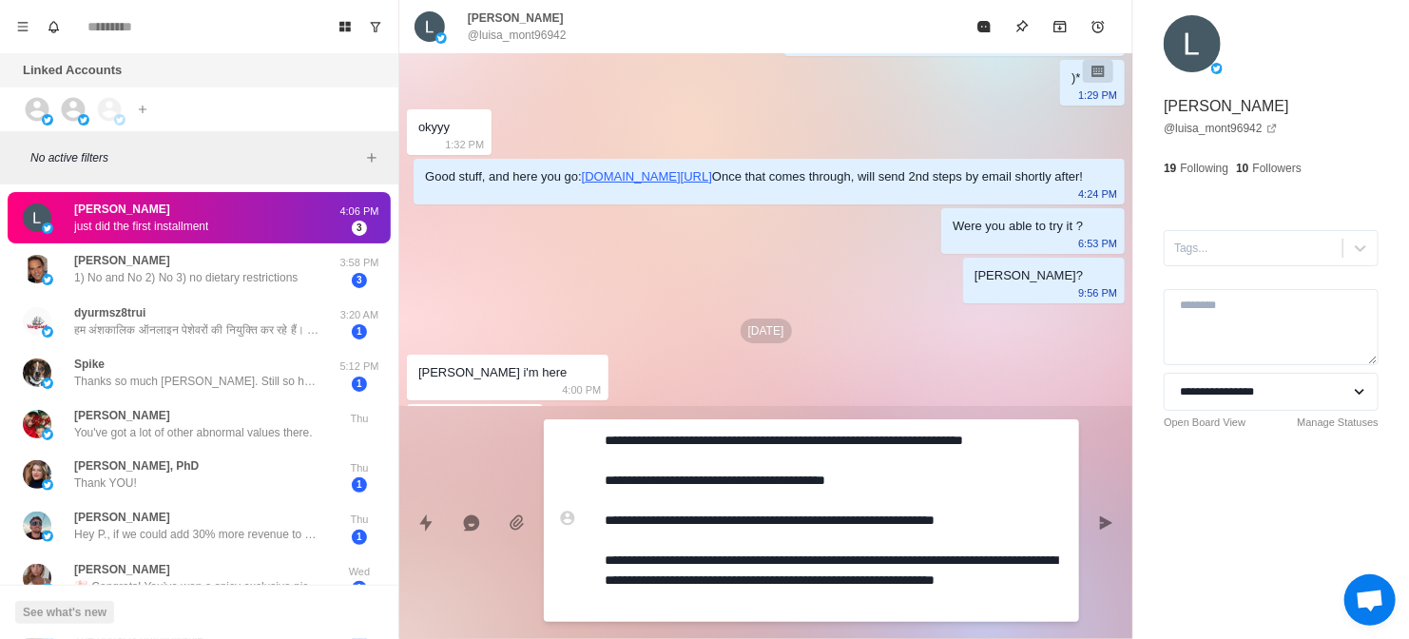 This screenshot has height=639, width=1409. I want to click on button: Add account, so click(143, 109).